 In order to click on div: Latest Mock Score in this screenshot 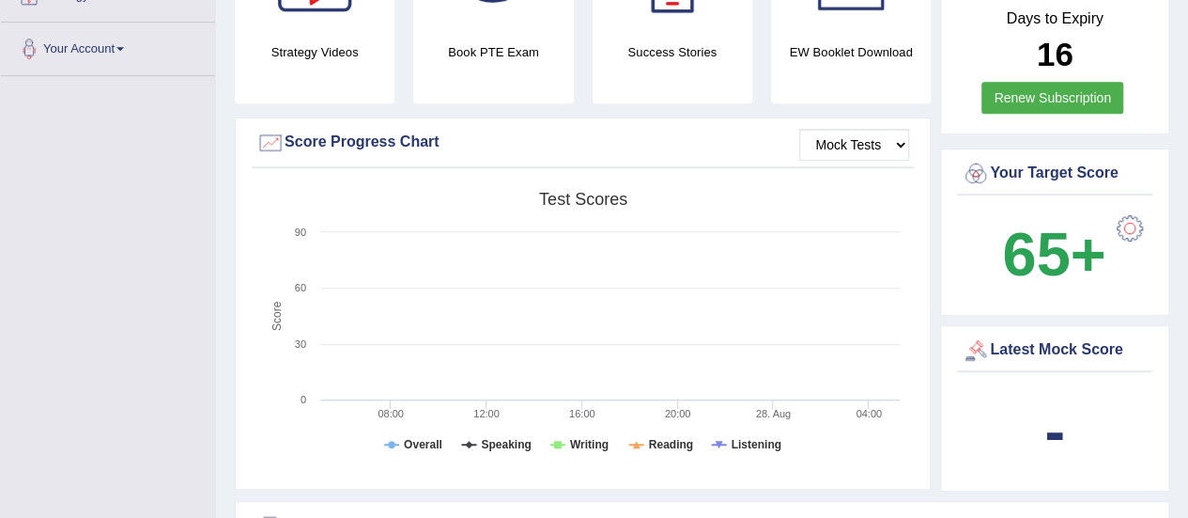, I will do `click(1055, 350)`.